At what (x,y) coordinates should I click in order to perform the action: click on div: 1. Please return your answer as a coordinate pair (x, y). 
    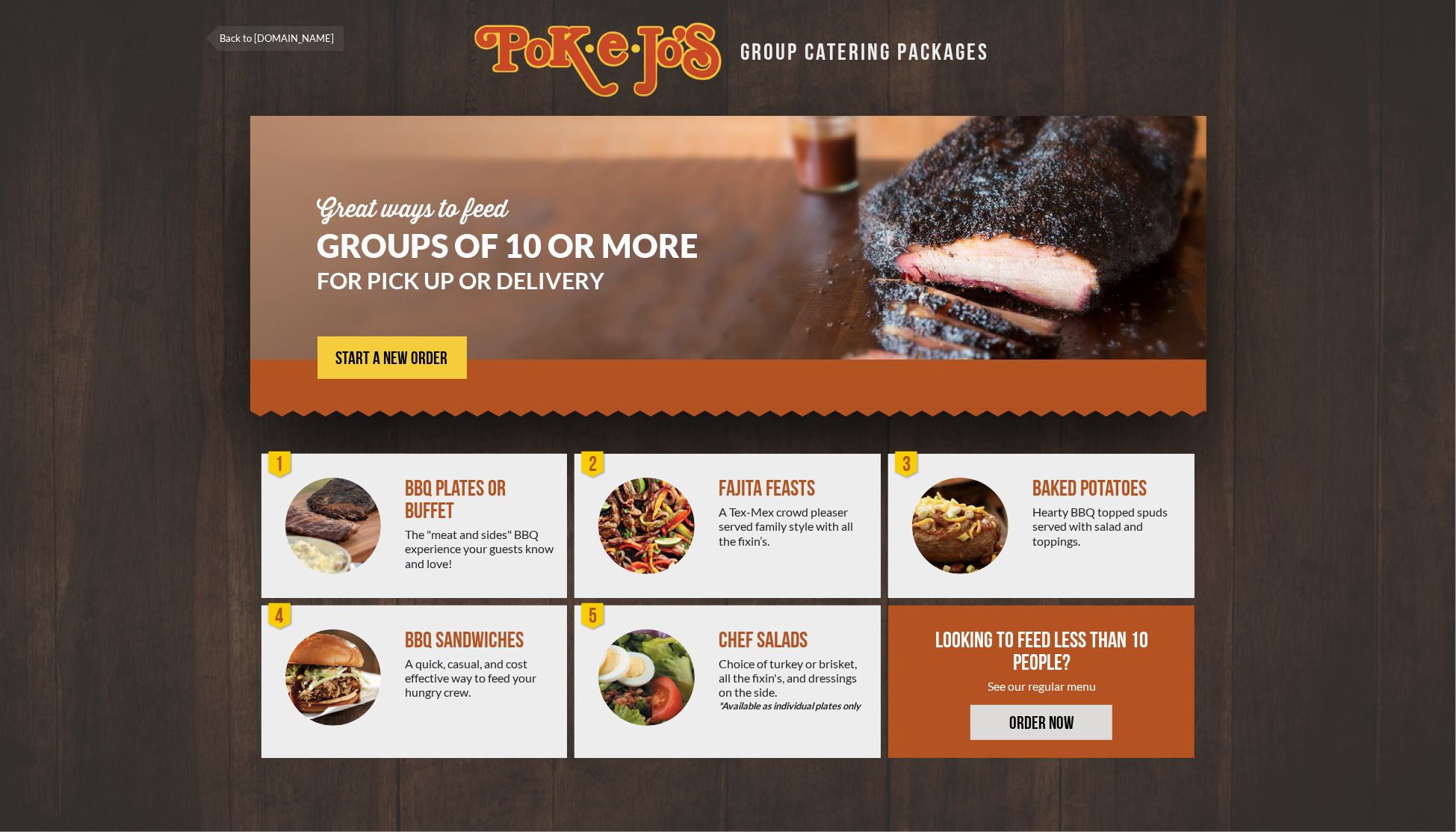
    Looking at the image, I should click on (280, 464).